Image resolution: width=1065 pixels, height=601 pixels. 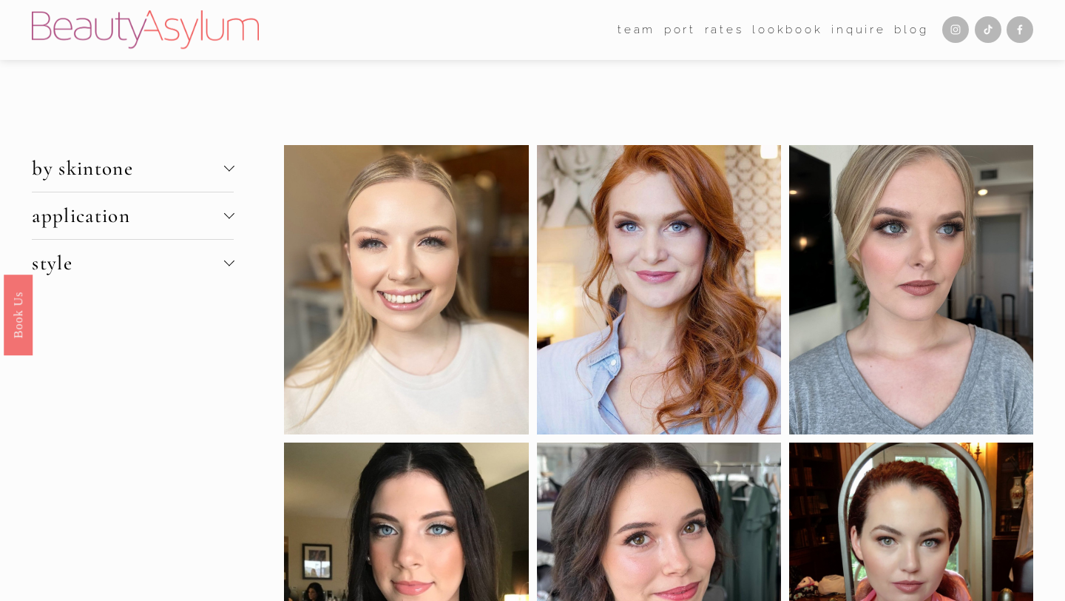 What do you see at coordinates (636, 30) in the screenshot?
I see `span: team` at bounding box center [636, 30].